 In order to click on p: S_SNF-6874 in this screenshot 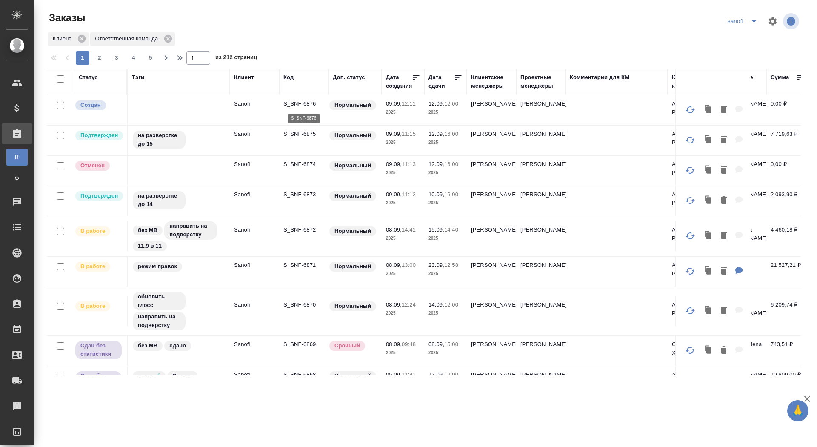, I will do `click(304, 164)`.